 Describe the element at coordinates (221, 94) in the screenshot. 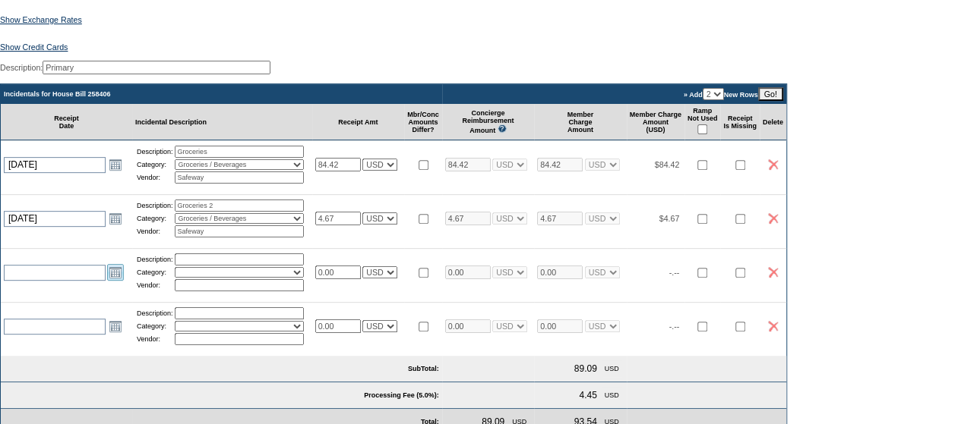

I see `td: Incidentals for House Bill 258406` at that location.